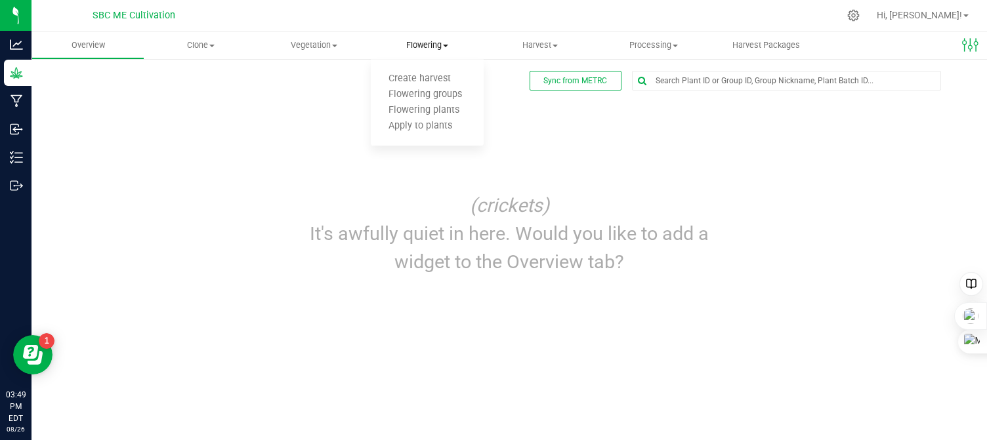 This screenshot has width=987, height=440. I want to click on button: Sync from METRC, so click(576, 81).